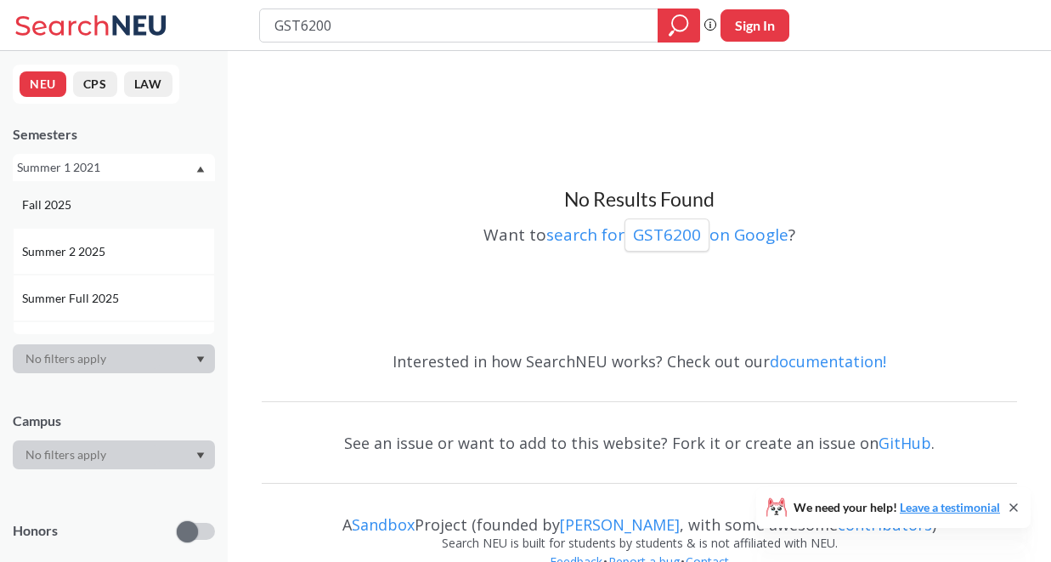 This screenshot has width=1051, height=562. What do you see at coordinates (667, 234) in the screenshot?
I see `p: GST6200` at bounding box center [667, 234].